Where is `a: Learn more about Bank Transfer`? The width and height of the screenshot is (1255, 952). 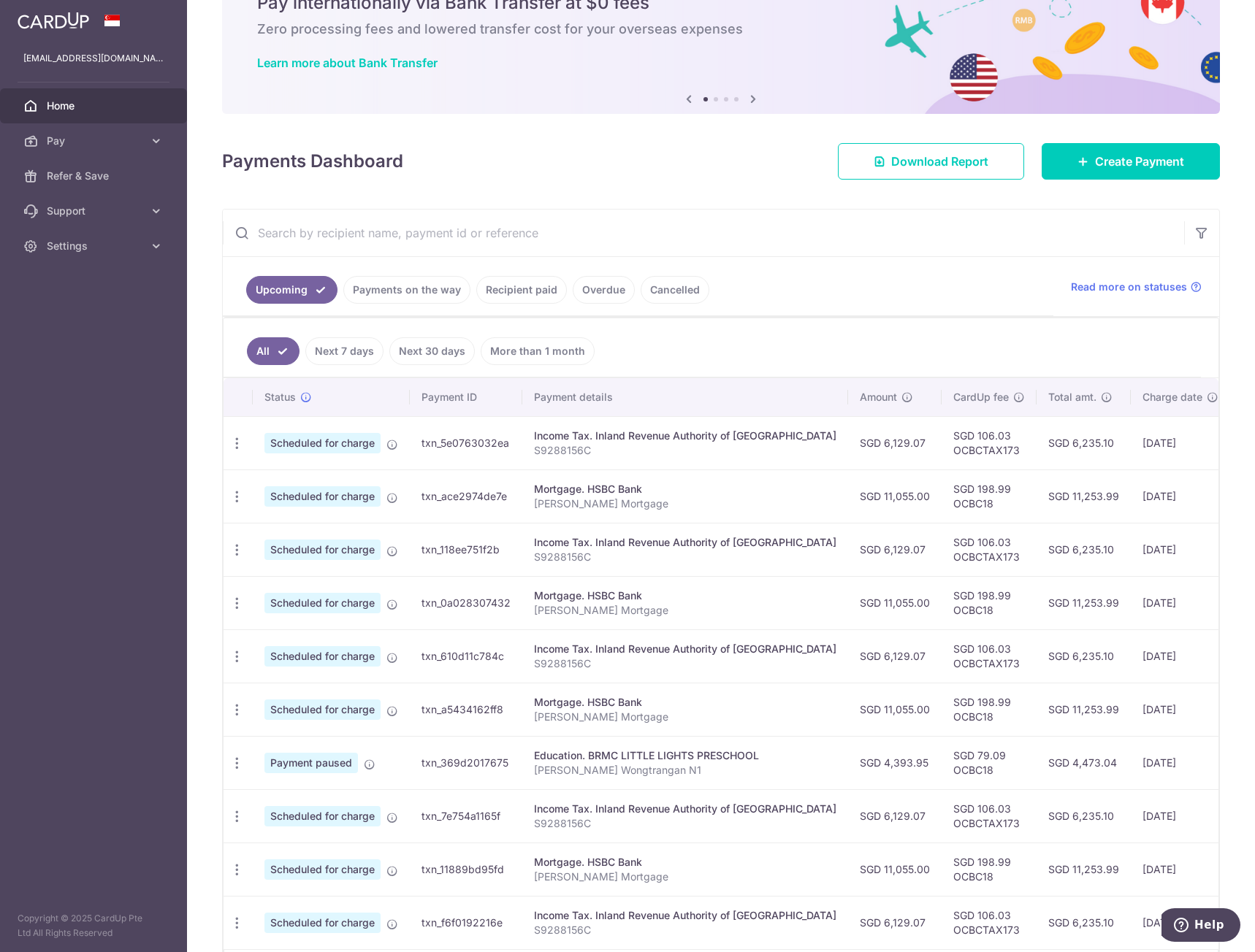 a: Learn more about Bank Transfer is located at coordinates (347, 62).